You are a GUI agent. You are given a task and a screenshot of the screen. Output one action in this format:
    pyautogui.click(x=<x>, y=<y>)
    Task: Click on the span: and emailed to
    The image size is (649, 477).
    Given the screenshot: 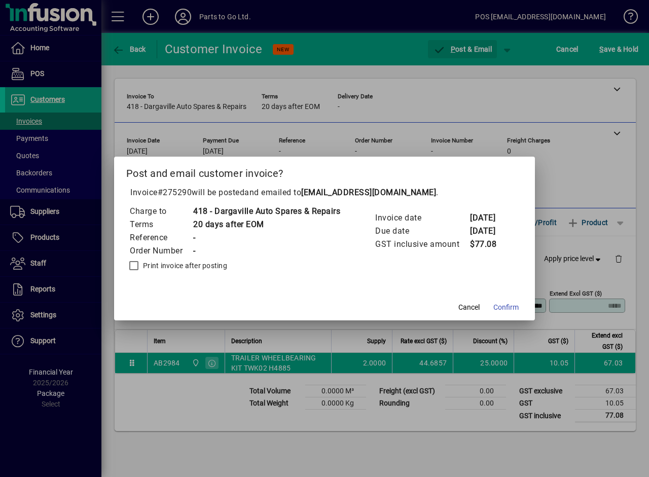 What is the action you would take?
    pyautogui.click(x=340, y=192)
    